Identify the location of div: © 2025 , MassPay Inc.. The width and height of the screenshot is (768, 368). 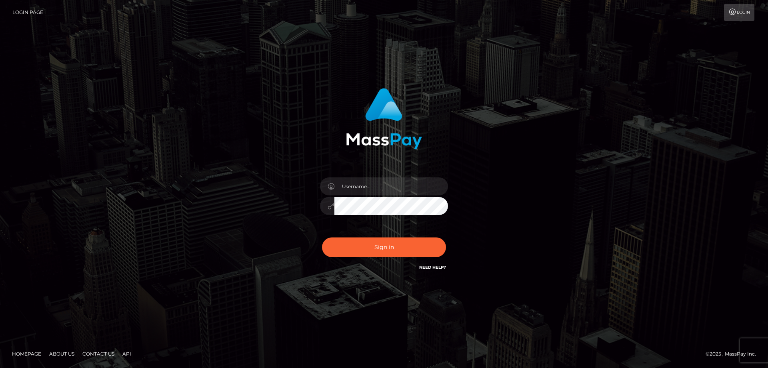
(734, 354).